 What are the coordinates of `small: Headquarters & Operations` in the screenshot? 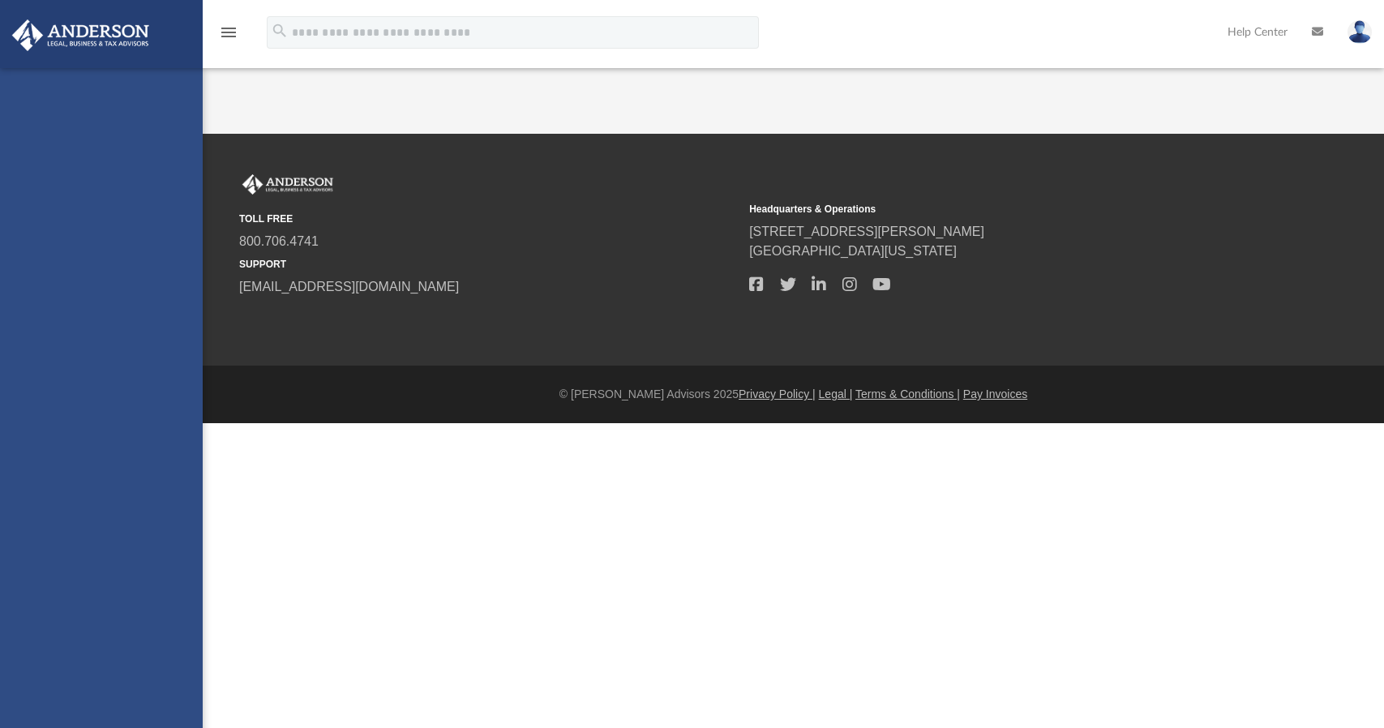 It's located at (998, 209).